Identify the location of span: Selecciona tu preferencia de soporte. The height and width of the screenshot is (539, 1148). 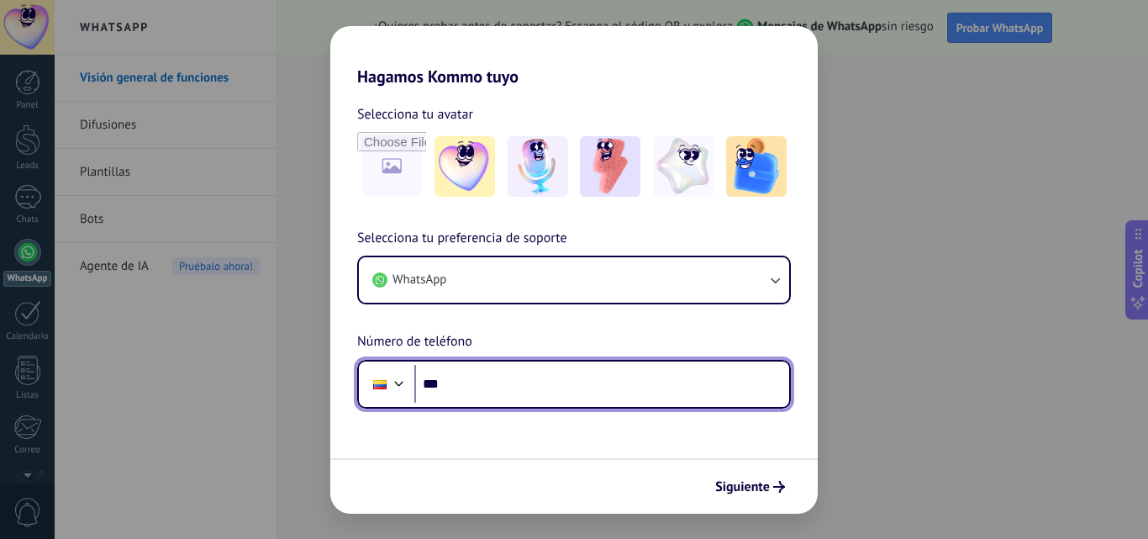
(462, 239).